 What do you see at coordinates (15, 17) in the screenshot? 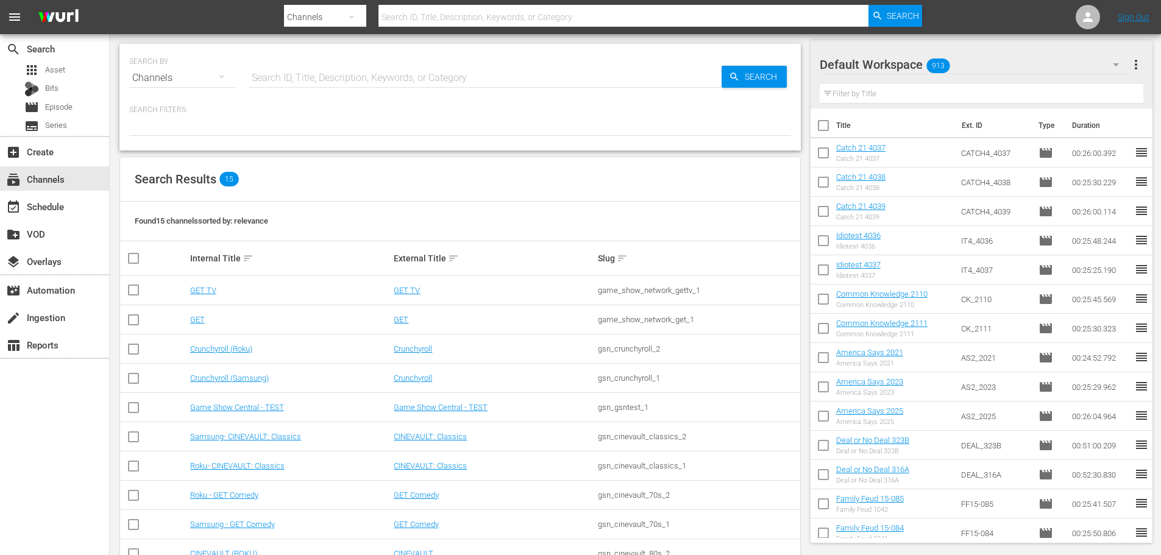
I see `span: menu` at bounding box center [15, 17].